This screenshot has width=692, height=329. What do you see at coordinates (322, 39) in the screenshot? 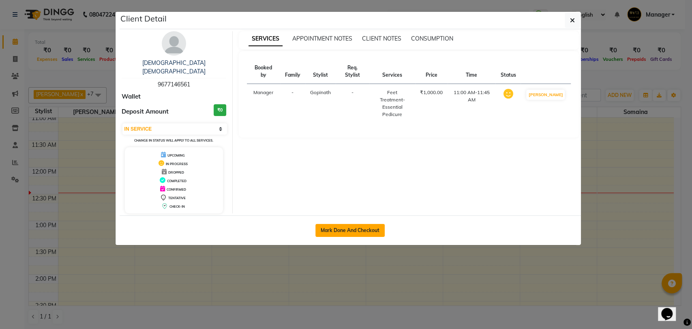
I see `span: APPOINTMENT NOTES` at bounding box center [322, 39].